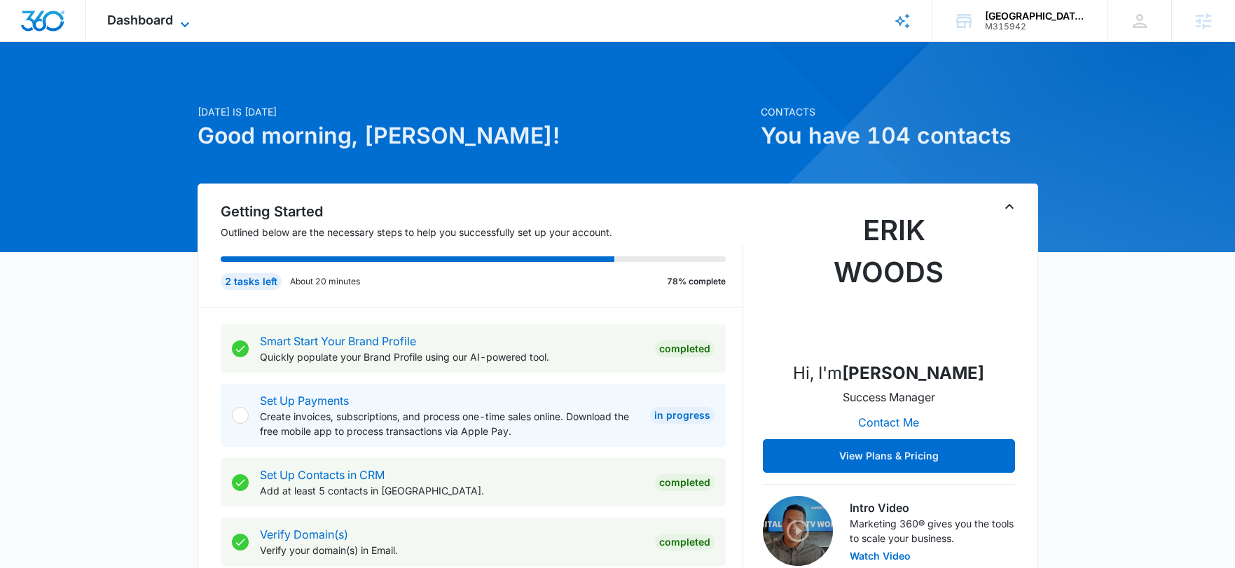 This screenshot has width=1235, height=568. I want to click on a: Set Up Payments, so click(304, 401).